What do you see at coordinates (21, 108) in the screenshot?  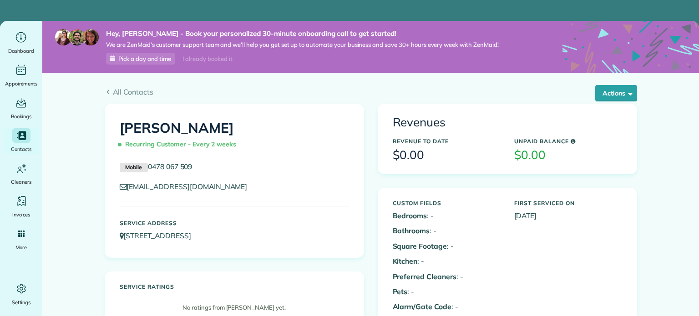 I see `a: Bookings` at bounding box center [21, 108].